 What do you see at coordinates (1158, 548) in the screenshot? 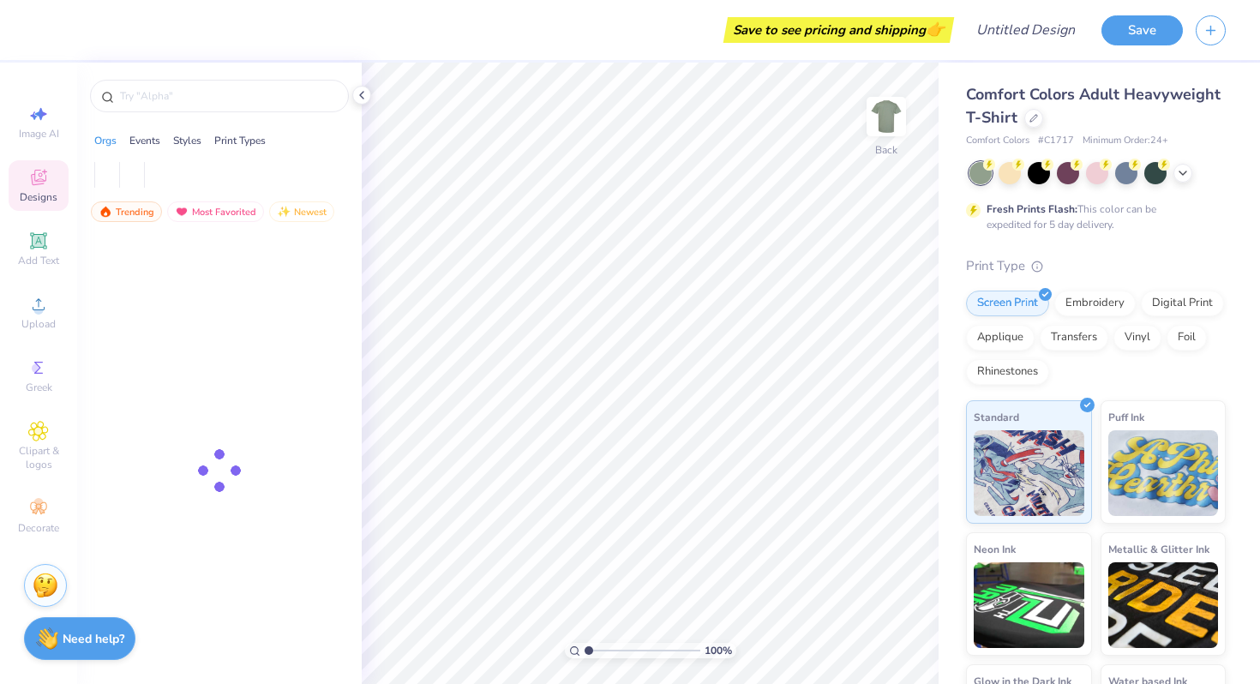
I see `span: Metallic & Glitter Ink` at bounding box center [1158, 548].